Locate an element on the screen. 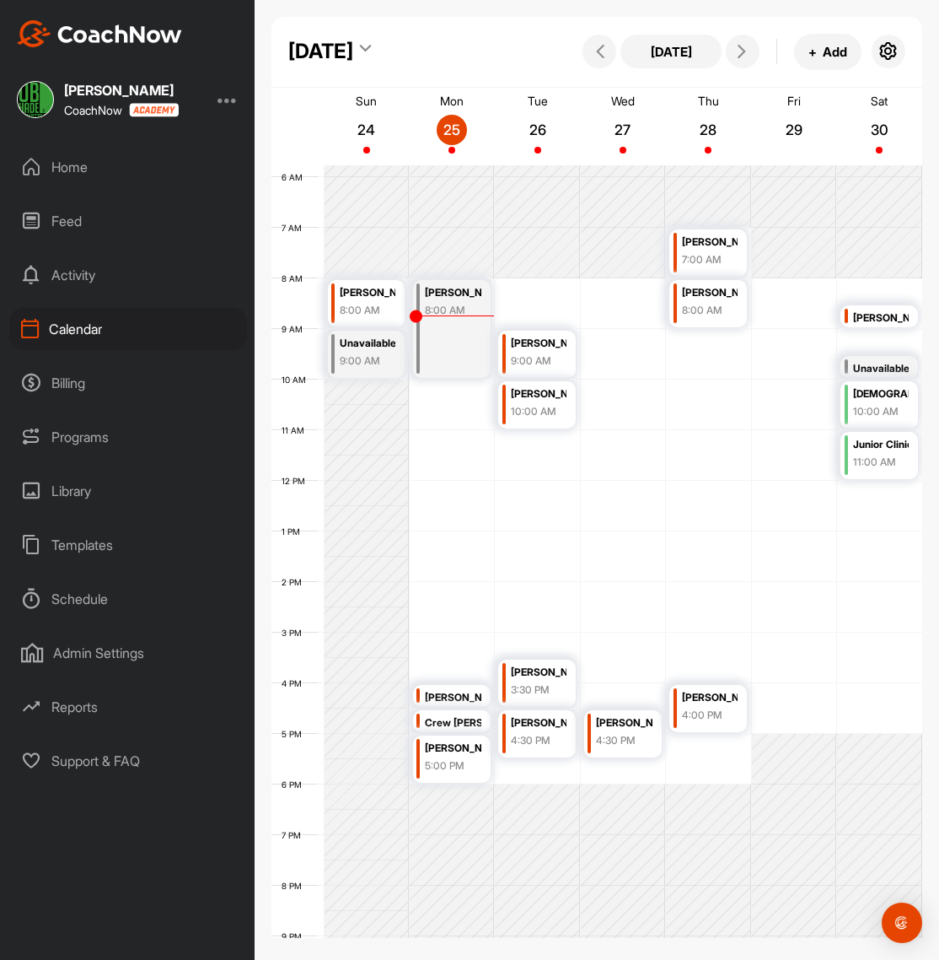 The height and width of the screenshot is (960, 939). div: Reports is located at coordinates (128, 707).